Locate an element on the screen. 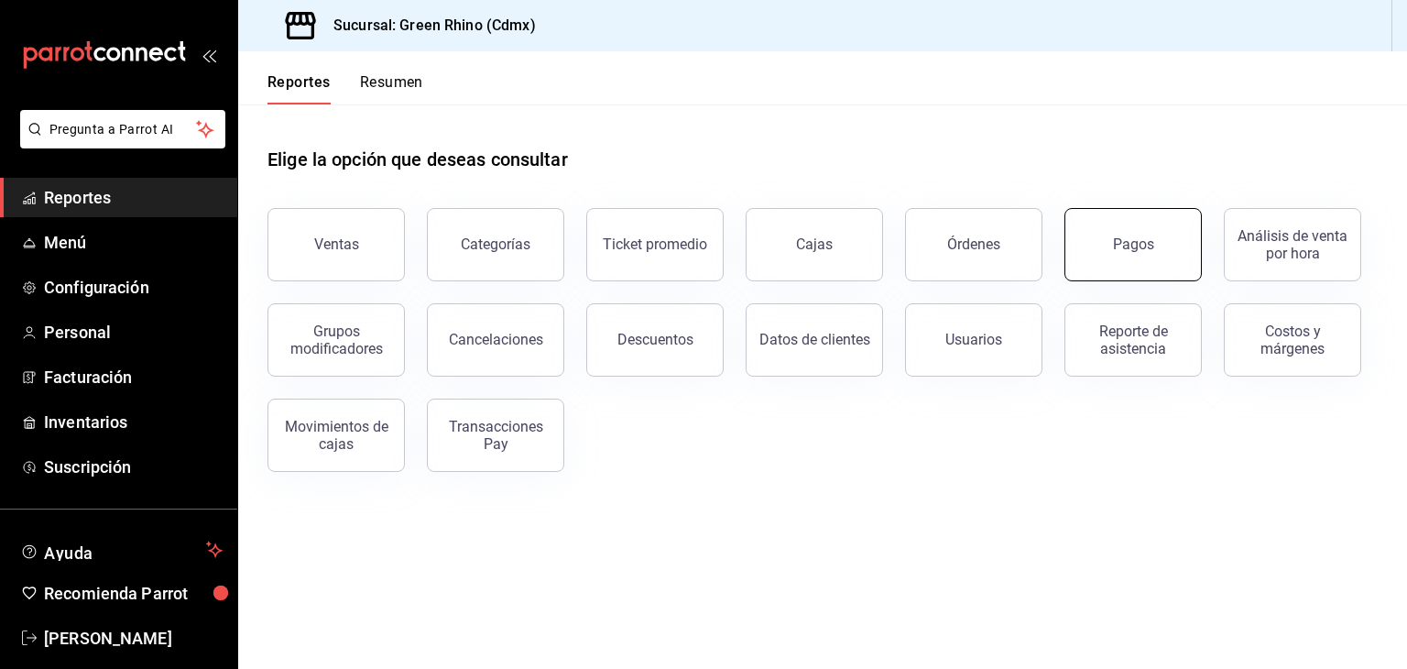 The image size is (1407, 669). div: Cancelaciones is located at coordinates (496, 339).